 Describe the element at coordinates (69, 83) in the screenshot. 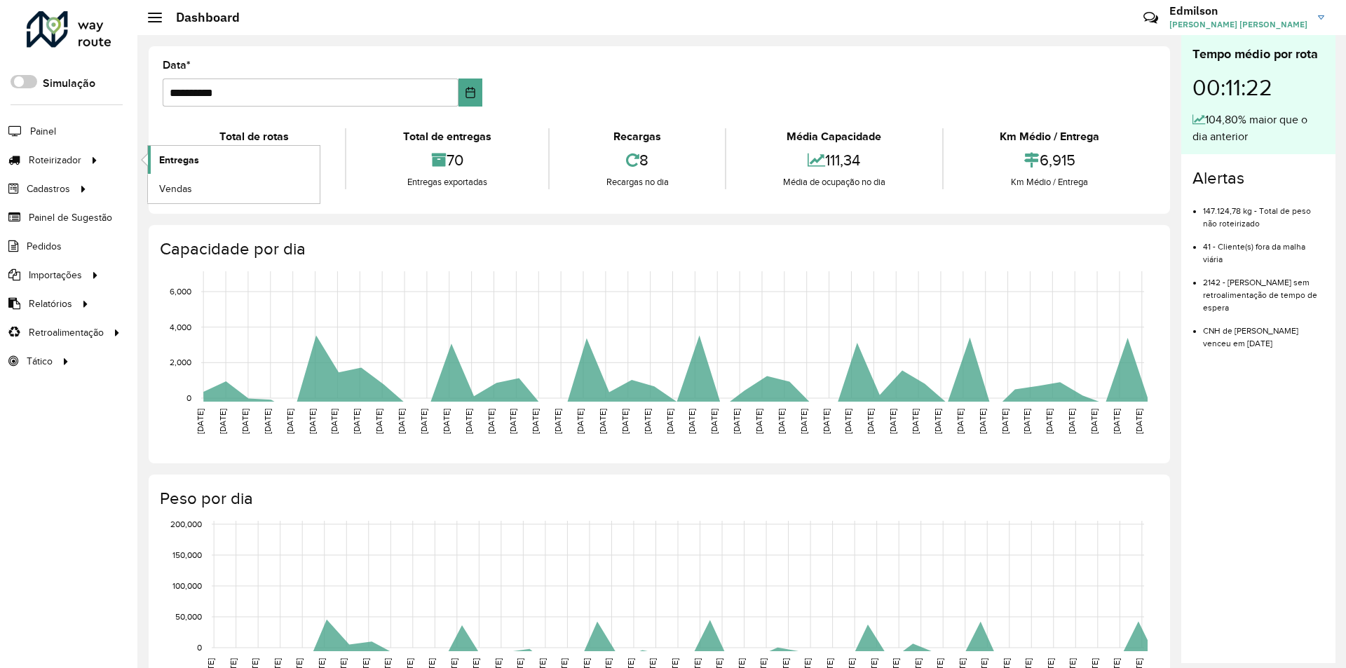

I see `label: Simulação` at that location.